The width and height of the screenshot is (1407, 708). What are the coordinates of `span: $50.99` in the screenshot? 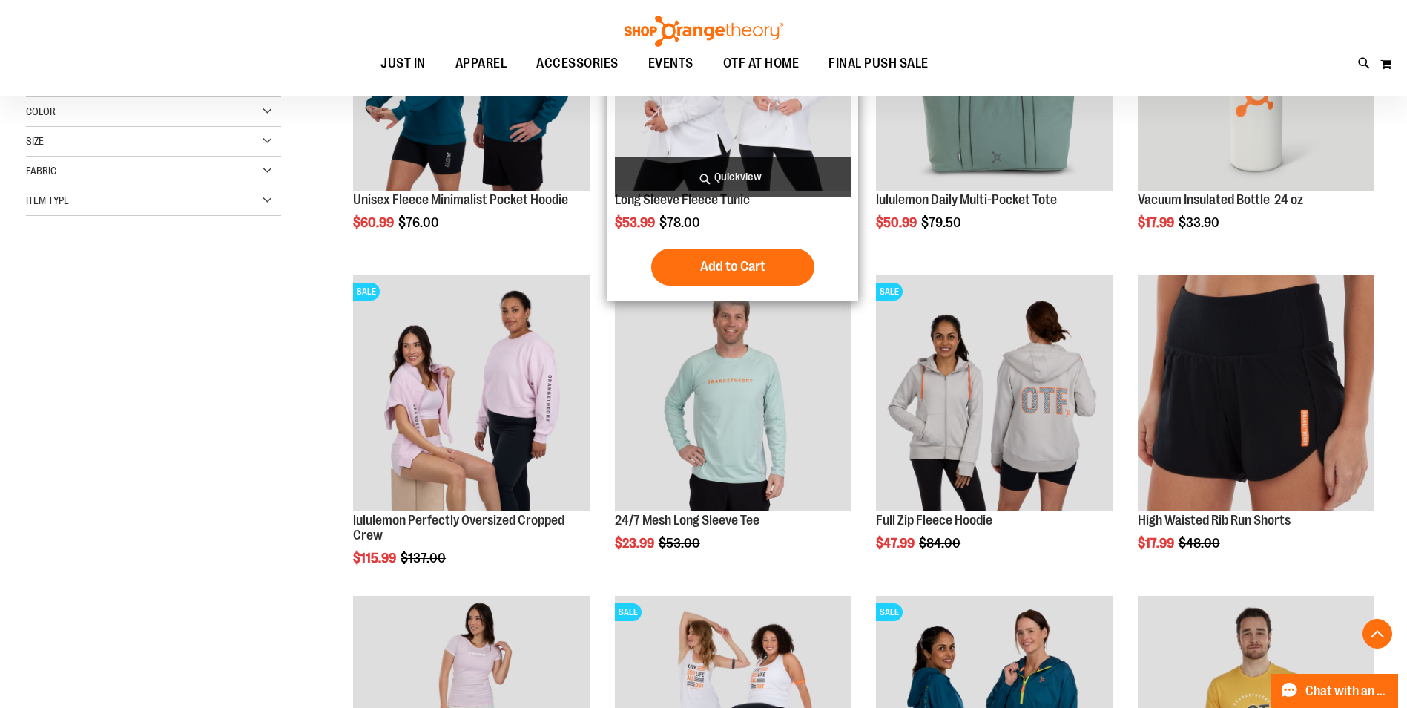 It's located at (897, 223).